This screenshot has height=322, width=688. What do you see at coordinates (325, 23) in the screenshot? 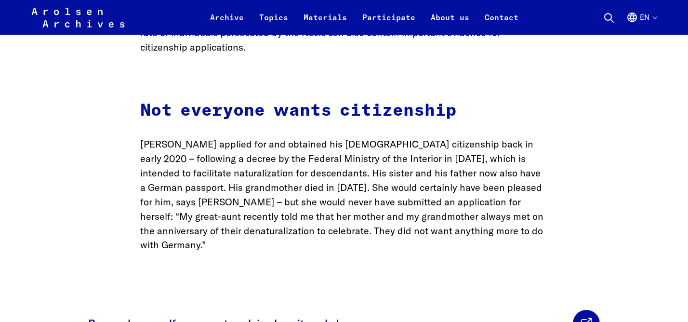
I see `a: Materials` at bounding box center [325, 23].